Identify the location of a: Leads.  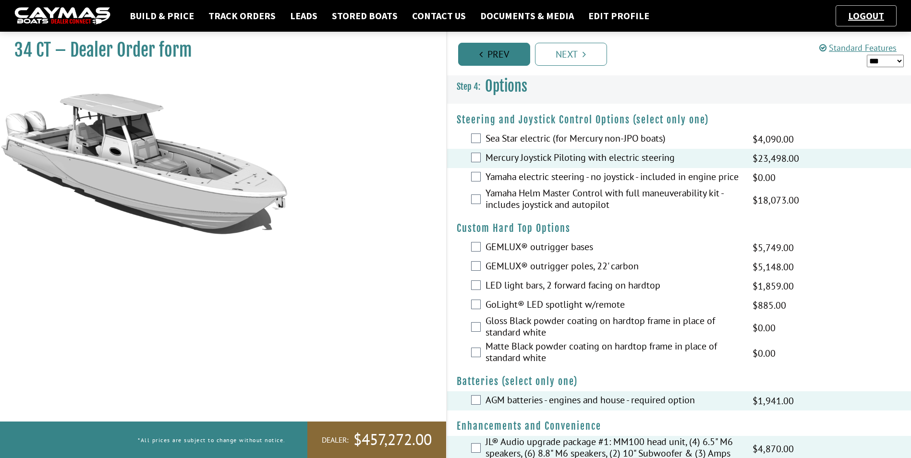
(304, 16).